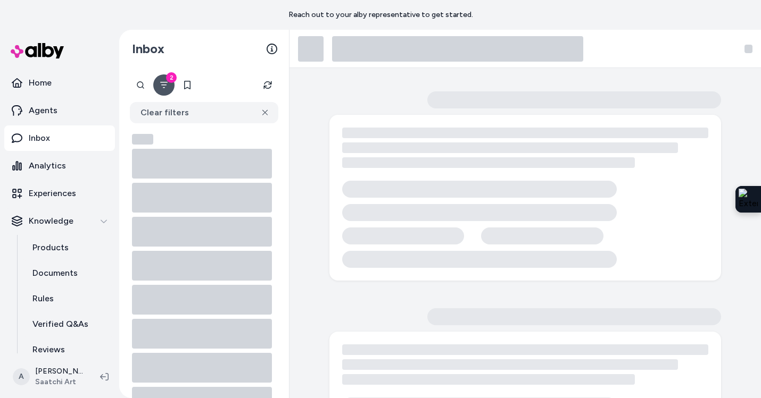 This screenshot has height=398, width=761. What do you see at coordinates (204, 113) in the screenshot?
I see `button: Clear filters` at bounding box center [204, 113].